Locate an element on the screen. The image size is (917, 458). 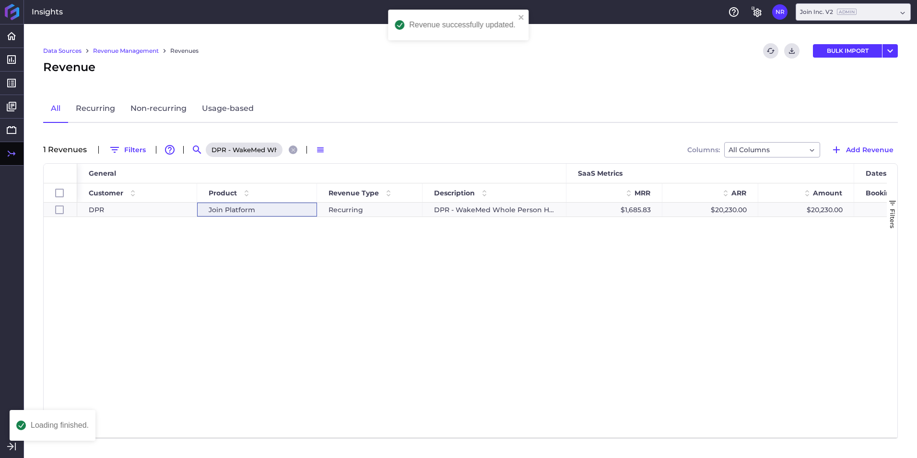
span: Customer is located at coordinates (106, 193).